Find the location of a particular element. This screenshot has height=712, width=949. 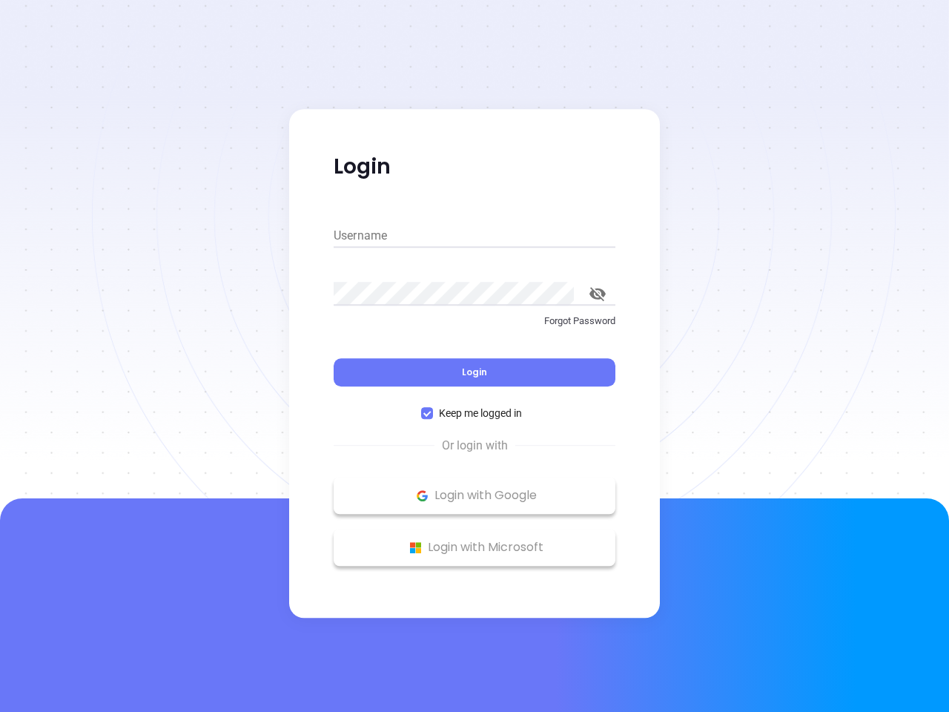

img: Microsoft Logo is located at coordinates (415, 547).